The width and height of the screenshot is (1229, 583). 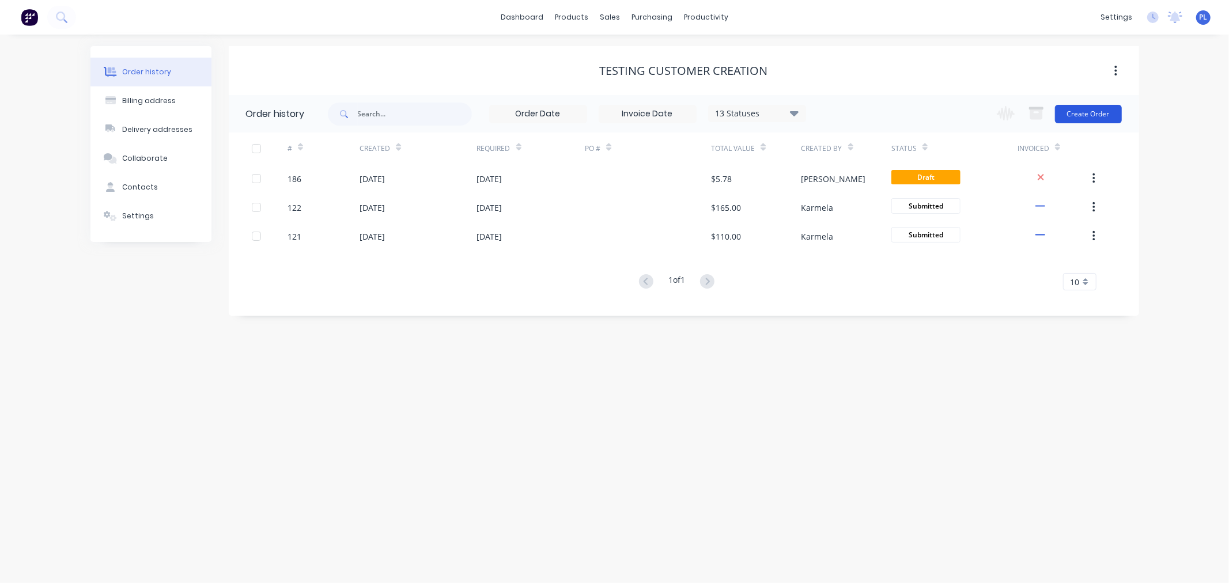 I want to click on div: Settings, so click(x=138, y=216).